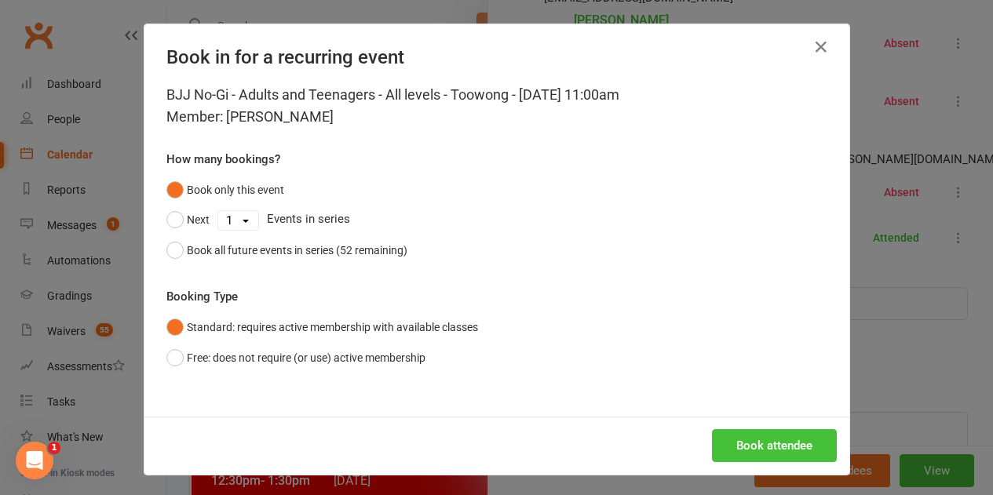  Describe the element at coordinates (322, 327) in the screenshot. I see `button: Standard: requires active membership with available classes` at that location.